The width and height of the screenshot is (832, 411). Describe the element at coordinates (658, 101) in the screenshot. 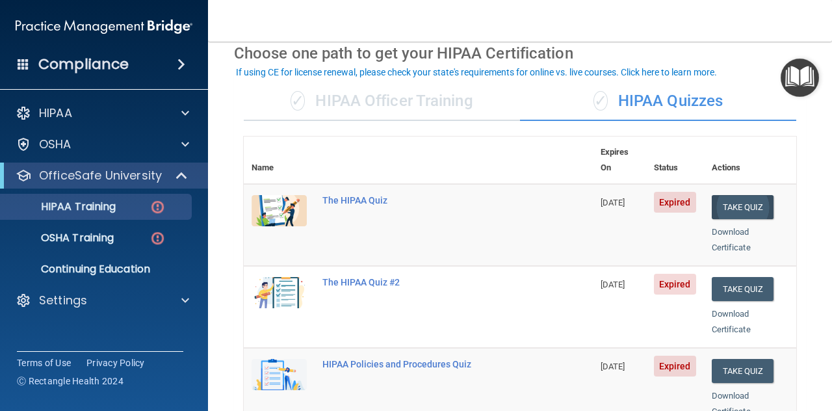

I see `div: HIPAA Quizzes` at that location.